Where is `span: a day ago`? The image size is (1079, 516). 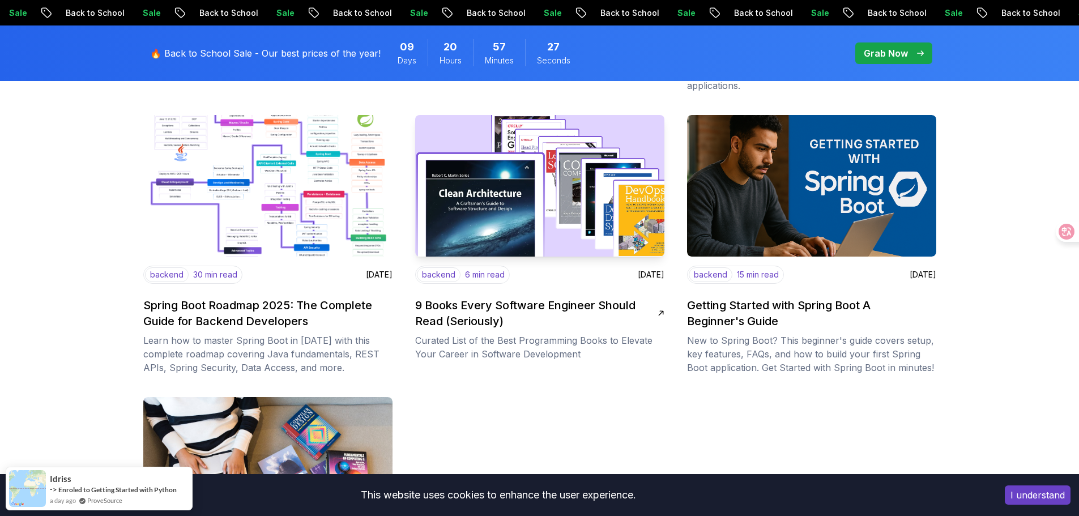 span: a day ago is located at coordinates (63, 500).